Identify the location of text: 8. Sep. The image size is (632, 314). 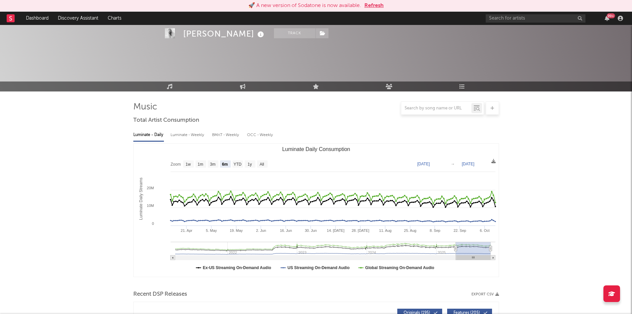
(435, 230).